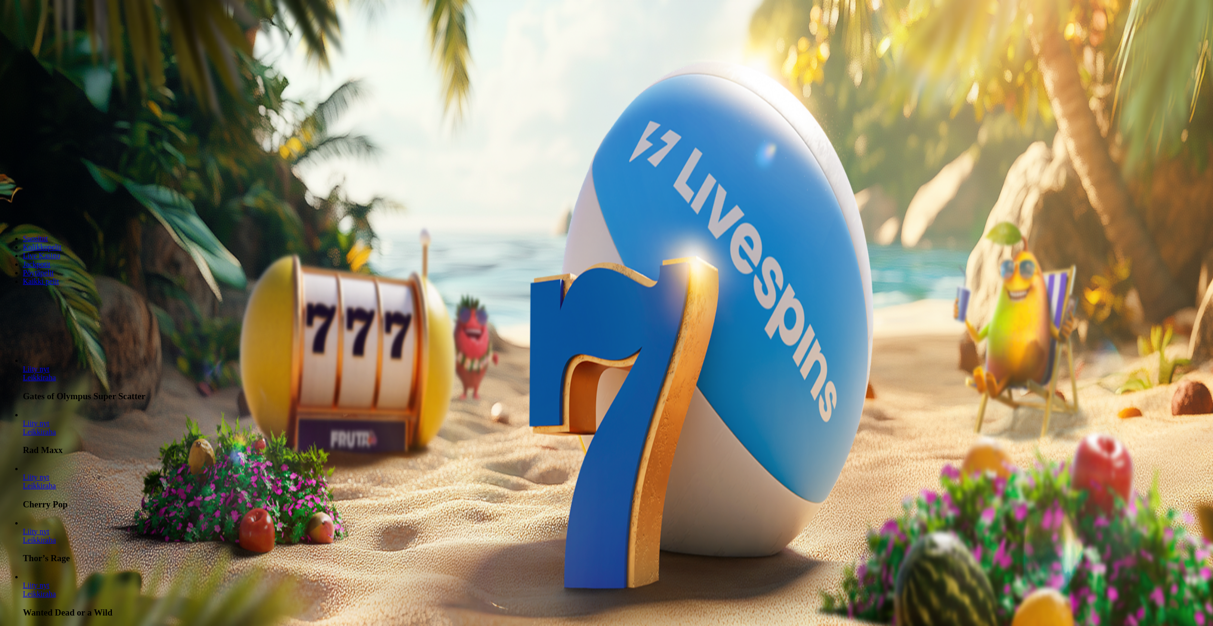  Describe the element at coordinates (616, 595) in the screenshot. I see `article: Wanted Dead or a Wild` at that location.